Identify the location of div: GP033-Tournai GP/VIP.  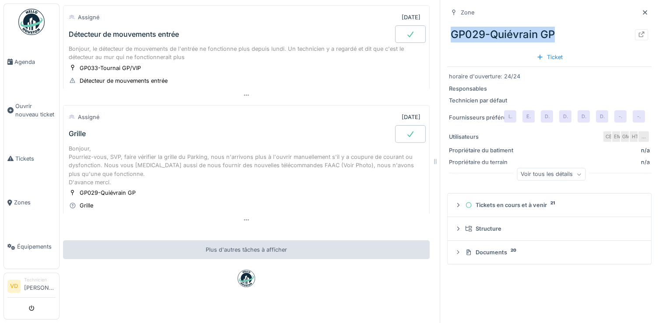
(110, 68).